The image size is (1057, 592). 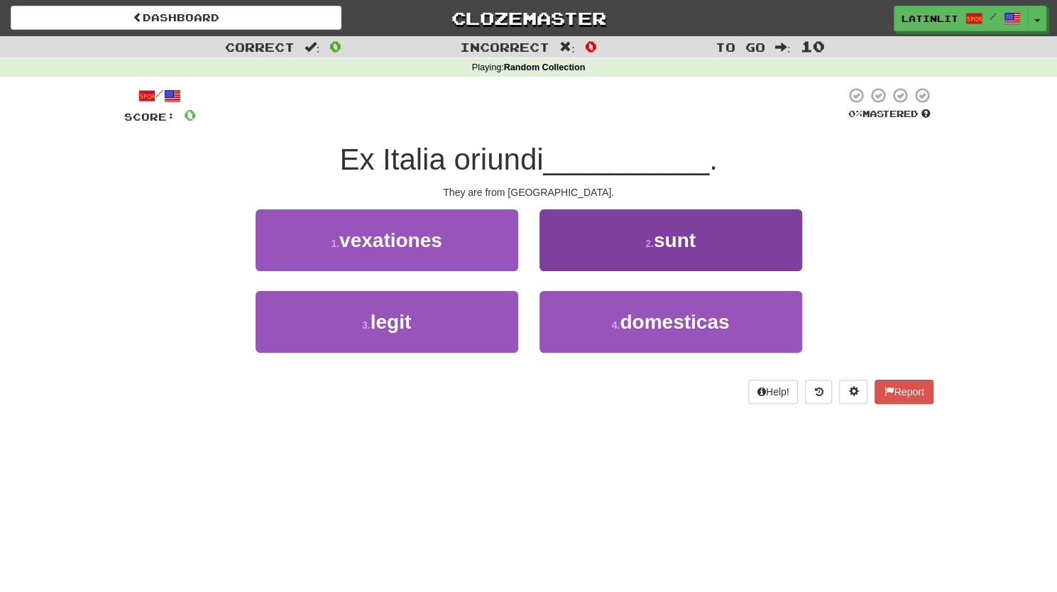 What do you see at coordinates (812, 46) in the screenshot?
I see `span: 10` at bounding box center [812, 46].